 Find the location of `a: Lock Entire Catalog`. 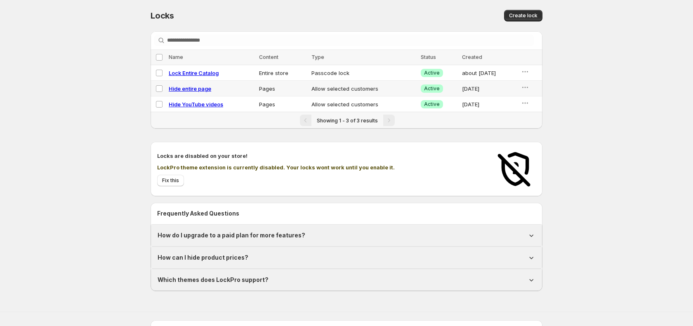

a: Lock Entire Catalog is located at coordinates (193, 73).